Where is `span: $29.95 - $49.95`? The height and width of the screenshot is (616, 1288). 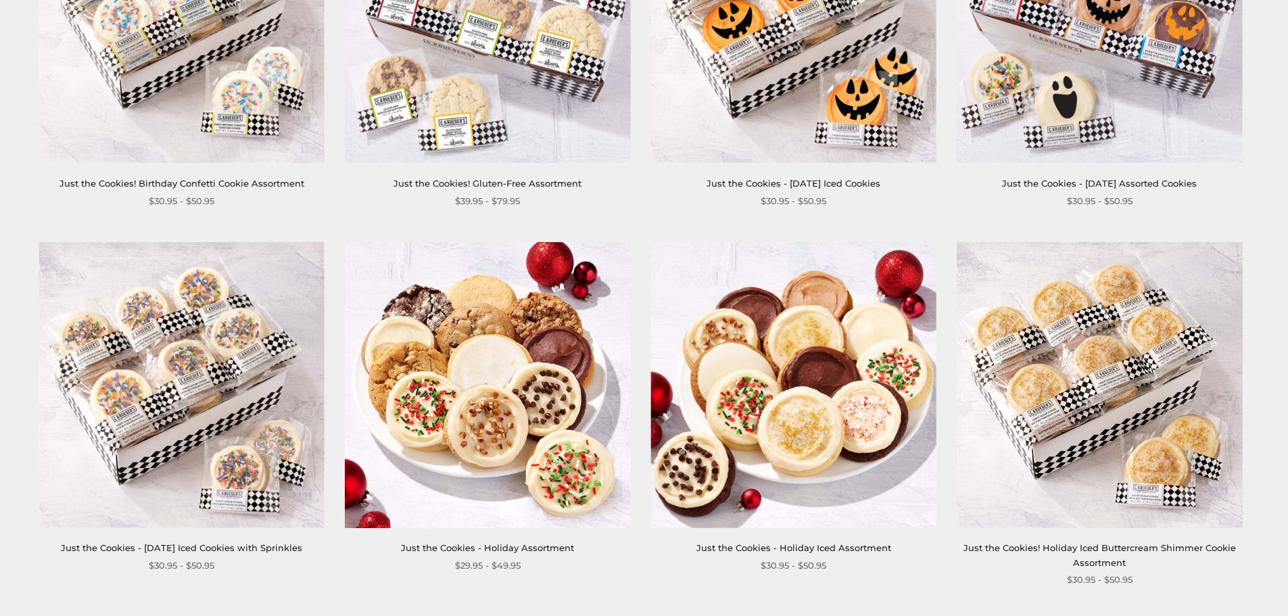
span: $29.95 - $49.95 is located at coordinates (487, 565).